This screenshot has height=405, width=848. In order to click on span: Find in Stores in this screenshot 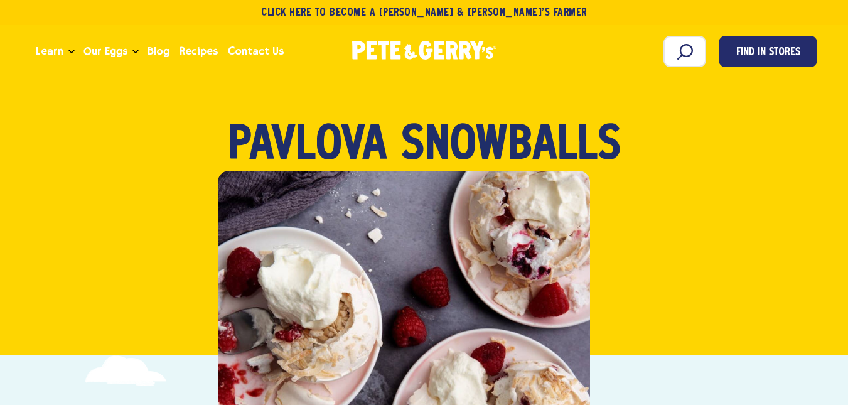, I will do `click(768, 53)`.